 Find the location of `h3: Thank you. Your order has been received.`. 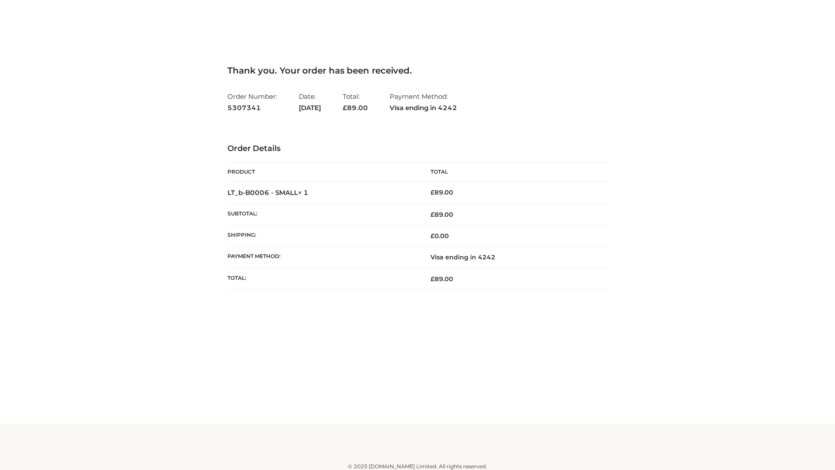

h3: Thank you. Your order has been received. is located at coordinates (418, 70).